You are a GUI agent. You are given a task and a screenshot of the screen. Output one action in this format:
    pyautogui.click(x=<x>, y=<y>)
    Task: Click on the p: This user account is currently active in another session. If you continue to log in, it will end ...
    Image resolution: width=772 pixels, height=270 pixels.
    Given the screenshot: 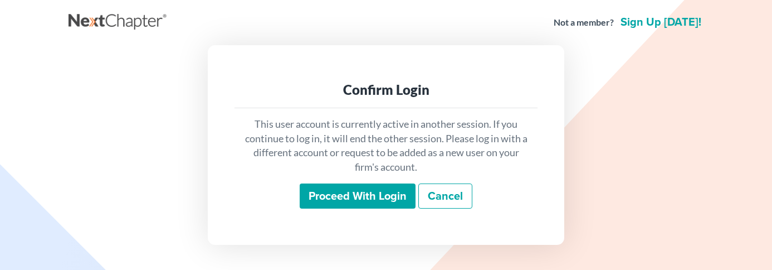 What is the action you would take?
    pyautogui.click(x=386, y=145)
    